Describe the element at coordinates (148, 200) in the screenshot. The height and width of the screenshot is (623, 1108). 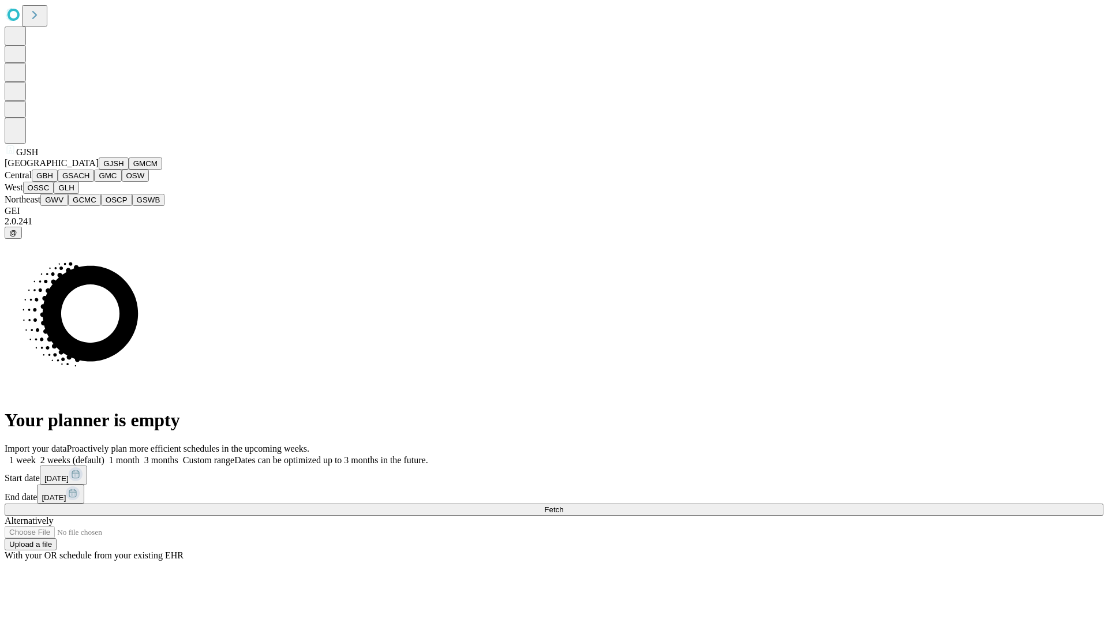
I see `button: GSWB` at that location.